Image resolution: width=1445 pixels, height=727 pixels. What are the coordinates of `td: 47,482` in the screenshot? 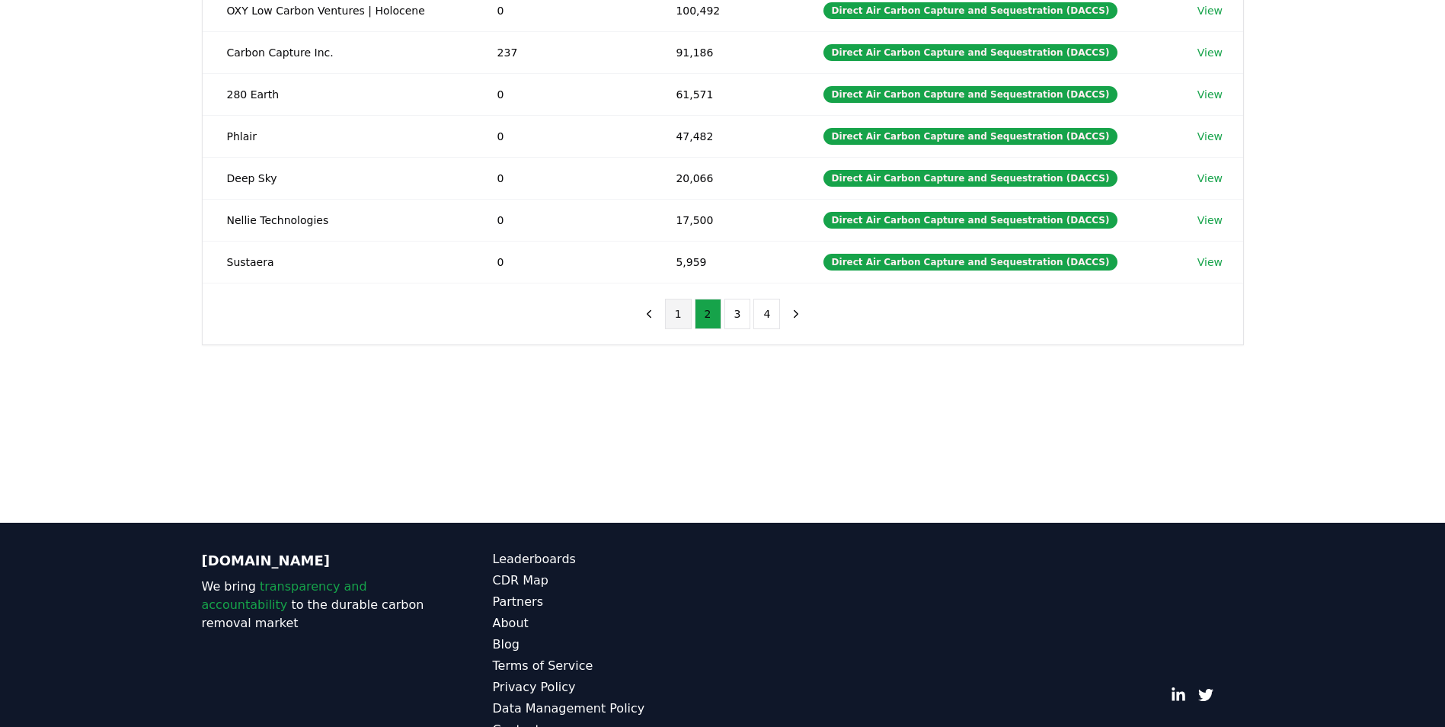 It's located at (724, 136).